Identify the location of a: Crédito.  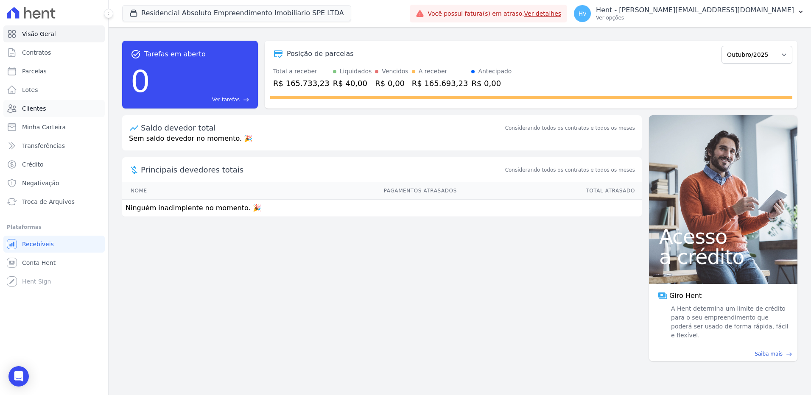
(54, 165).